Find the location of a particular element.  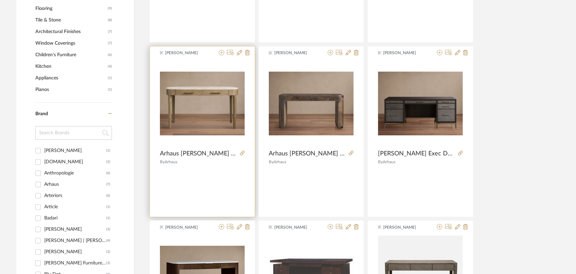

span: (6) is located at coordinates (110, 55).